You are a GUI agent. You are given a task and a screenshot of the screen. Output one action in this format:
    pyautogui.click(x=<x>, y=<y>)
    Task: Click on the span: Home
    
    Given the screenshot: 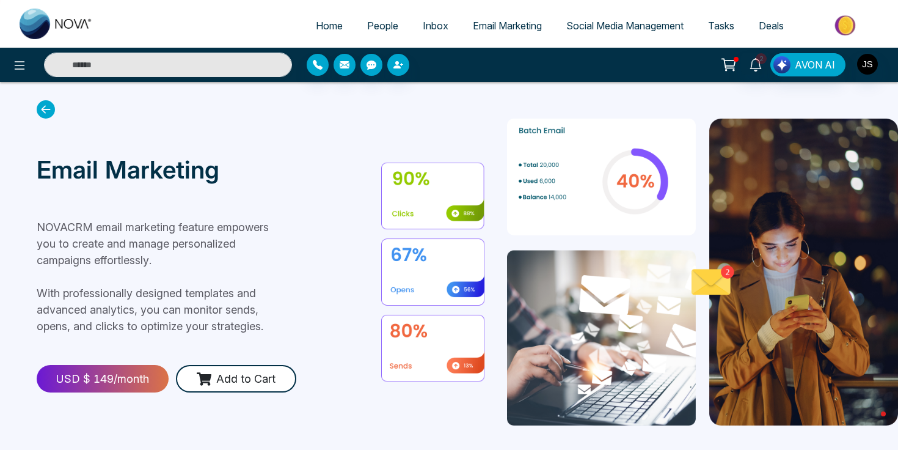 What is the action you would take?
    pyautogui.click(x=329, y=26)
    